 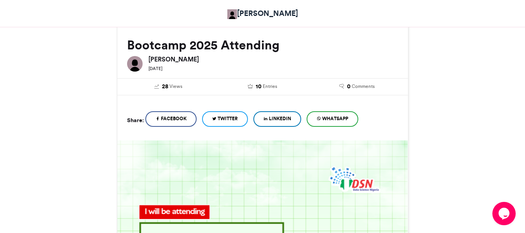 What do you see at coordinates (356, 87) in the screenshot?
I see `a: 0 Comments` at bounding box center [356, 87].